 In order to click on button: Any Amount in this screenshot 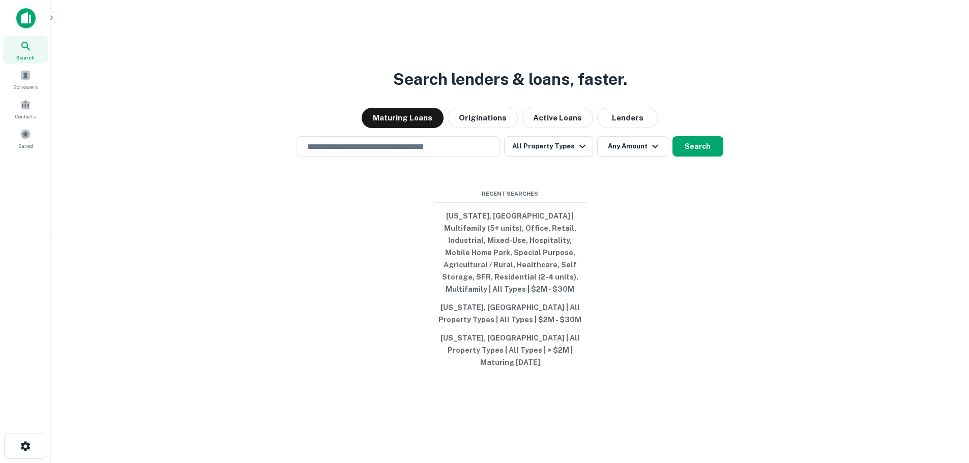, I will do `click(633, 146)`.